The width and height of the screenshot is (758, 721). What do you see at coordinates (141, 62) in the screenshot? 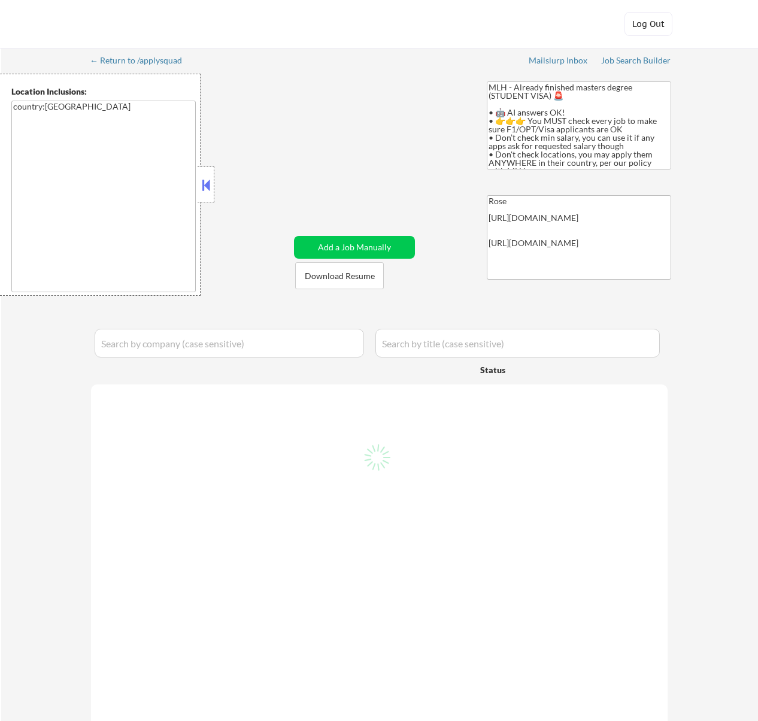
I see `a: ← Return to /applysquad` at bounding box center [141, 62].